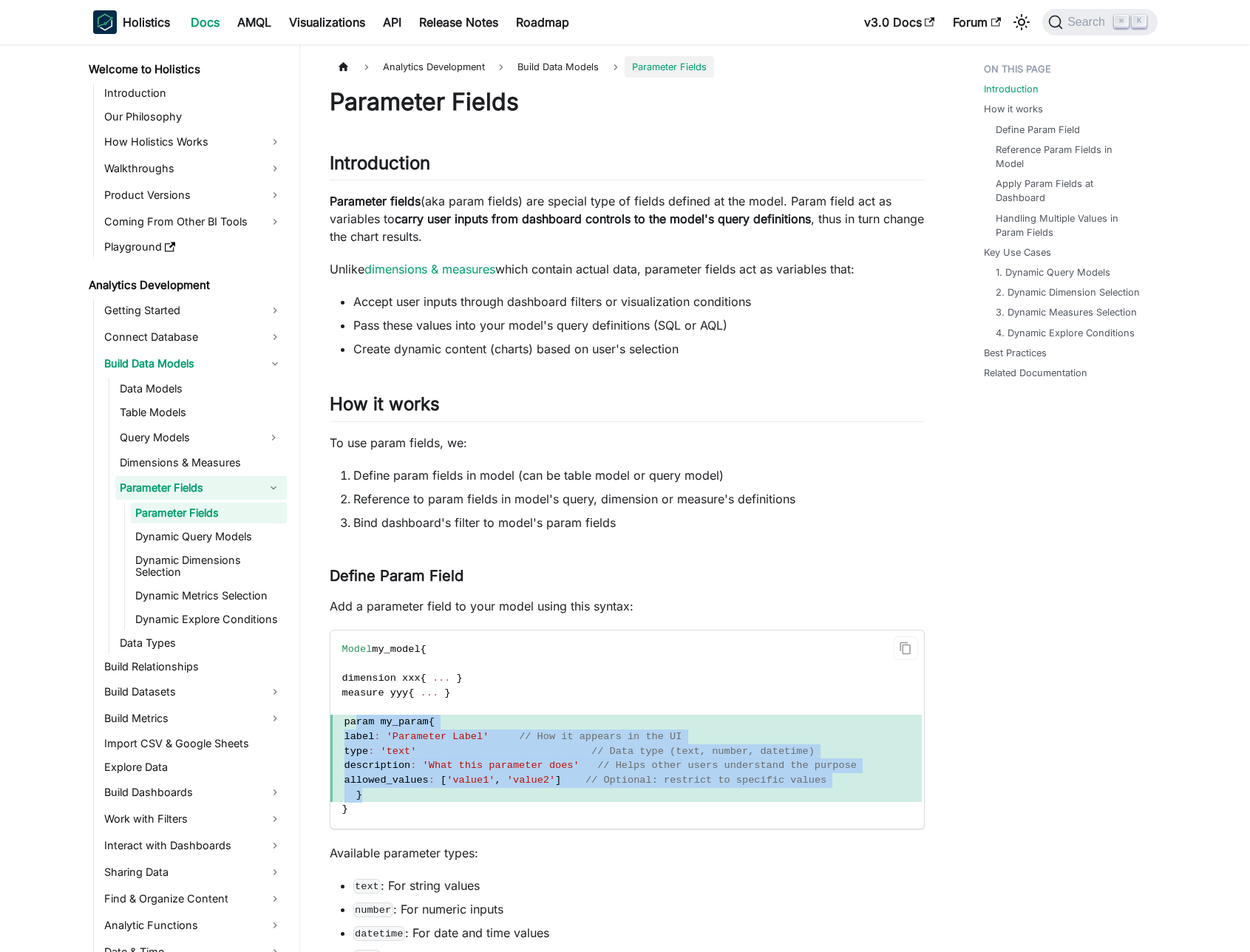 The image size is (1250, 952). What do you see at coordinates (638, 349) in the screenshot?
I see `li: Create dynamic content (charts) based on user's selection` at bounding box center [638, 349].